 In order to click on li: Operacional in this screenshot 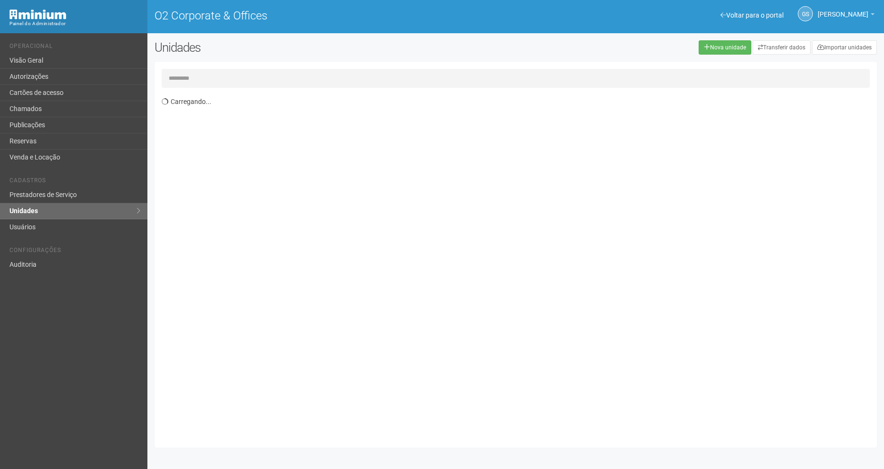, I will do `click(75, 47)`.